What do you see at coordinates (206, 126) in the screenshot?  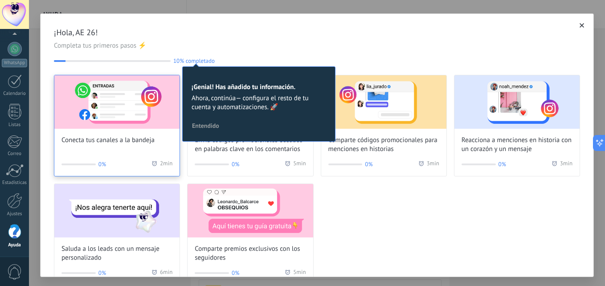 I see `button: Entendido` at bounding box center [206, 126].